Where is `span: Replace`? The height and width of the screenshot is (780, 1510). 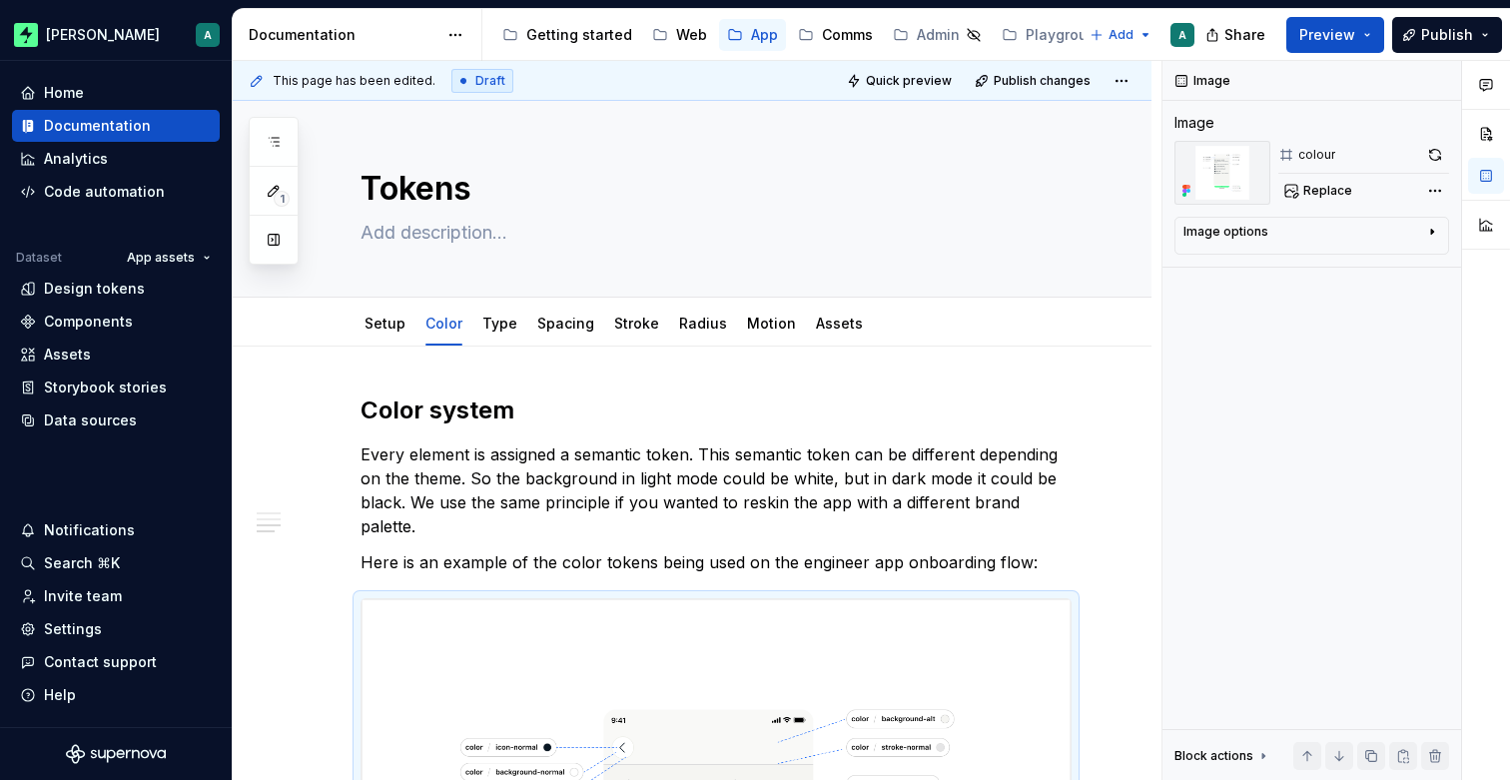 span: Replace is located at coordinates (1327, 191).